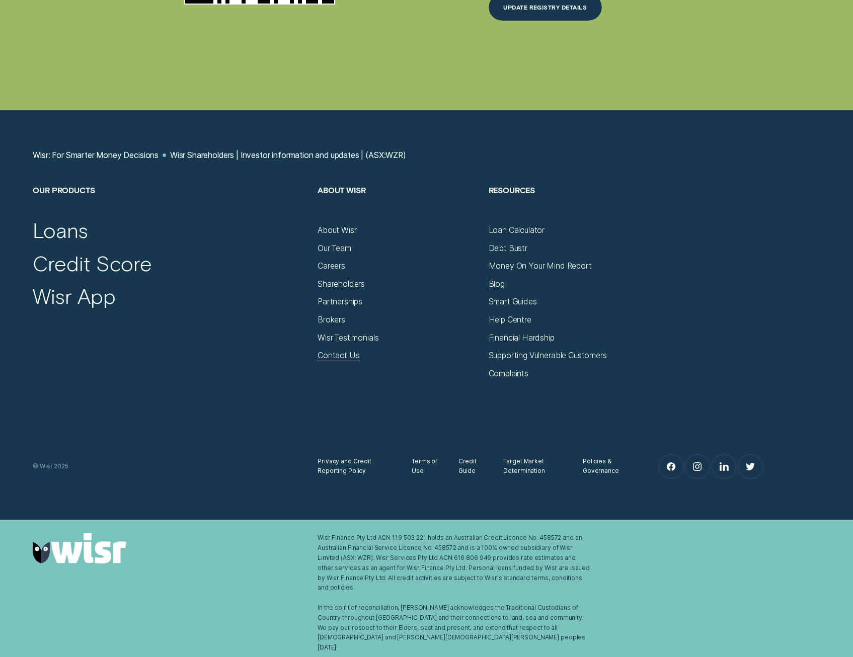  I want to click on a: Wisr App, so click(74, 295).